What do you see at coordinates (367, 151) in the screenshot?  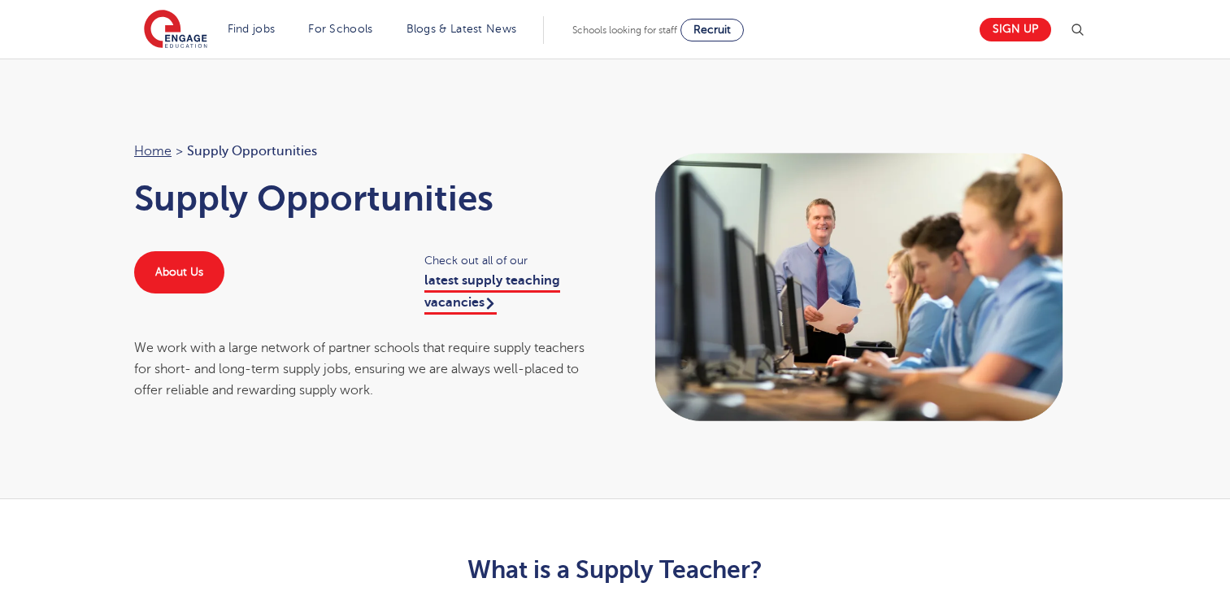 I see `nav: breadcrumb` at bounding box center [367, 151].